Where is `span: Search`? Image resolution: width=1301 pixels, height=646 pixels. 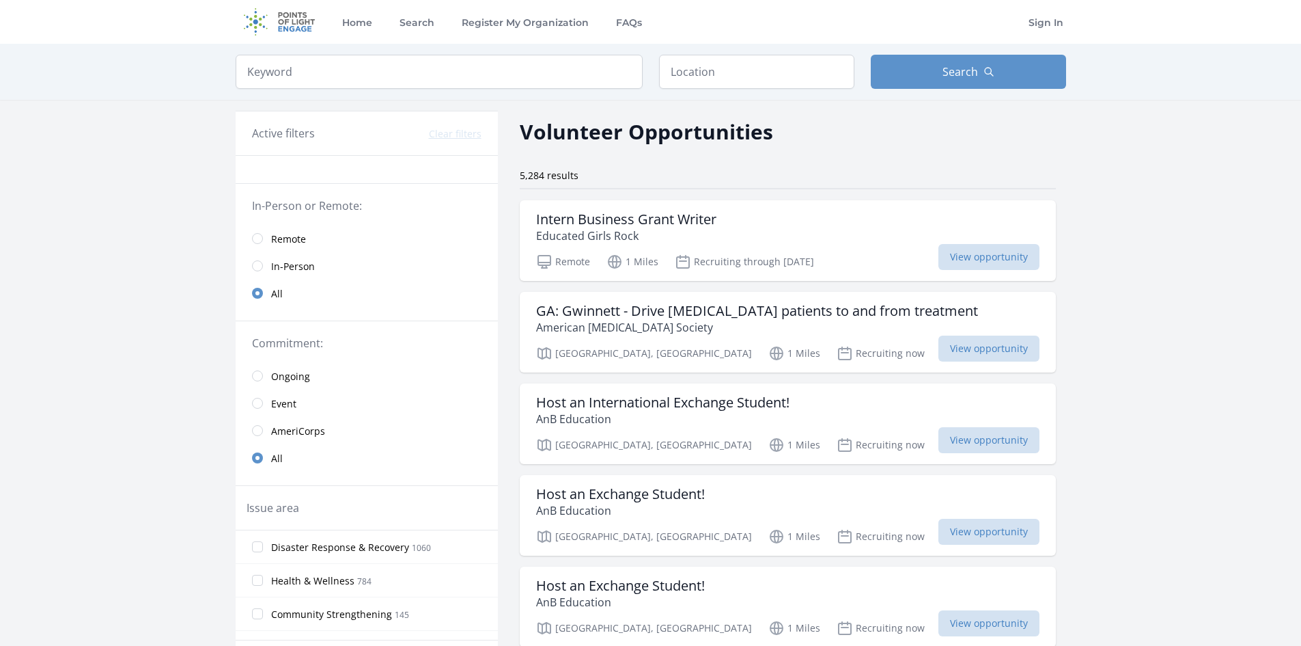
span: Search is located at coordinates (960, 72).